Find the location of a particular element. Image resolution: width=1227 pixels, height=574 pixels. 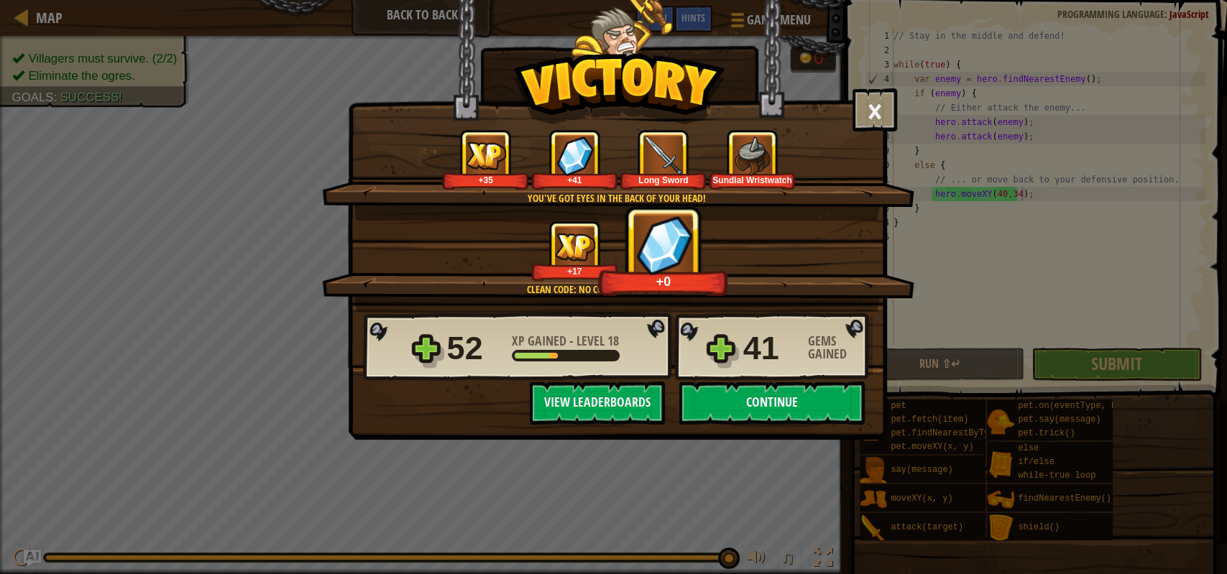

span: Hi. Need any help? is located at coordinates (56, 16).